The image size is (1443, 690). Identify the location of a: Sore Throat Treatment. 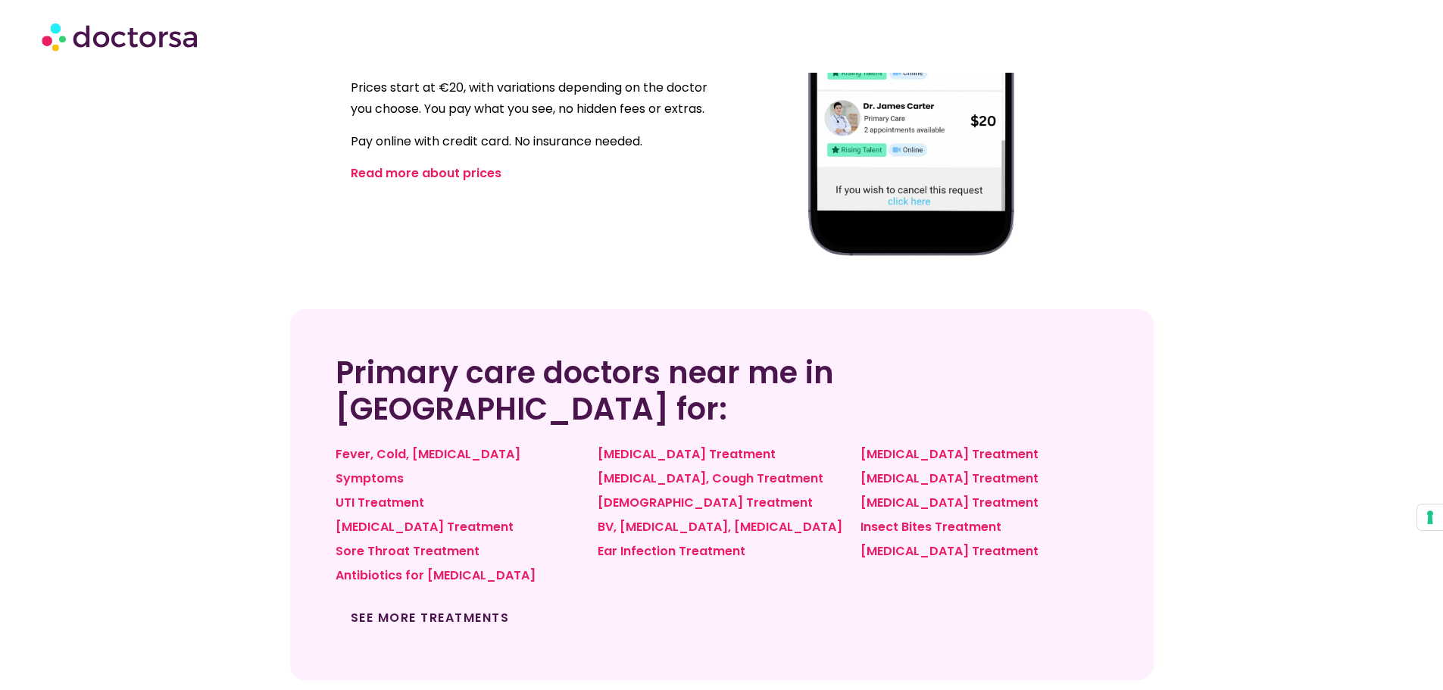
(408, 551).